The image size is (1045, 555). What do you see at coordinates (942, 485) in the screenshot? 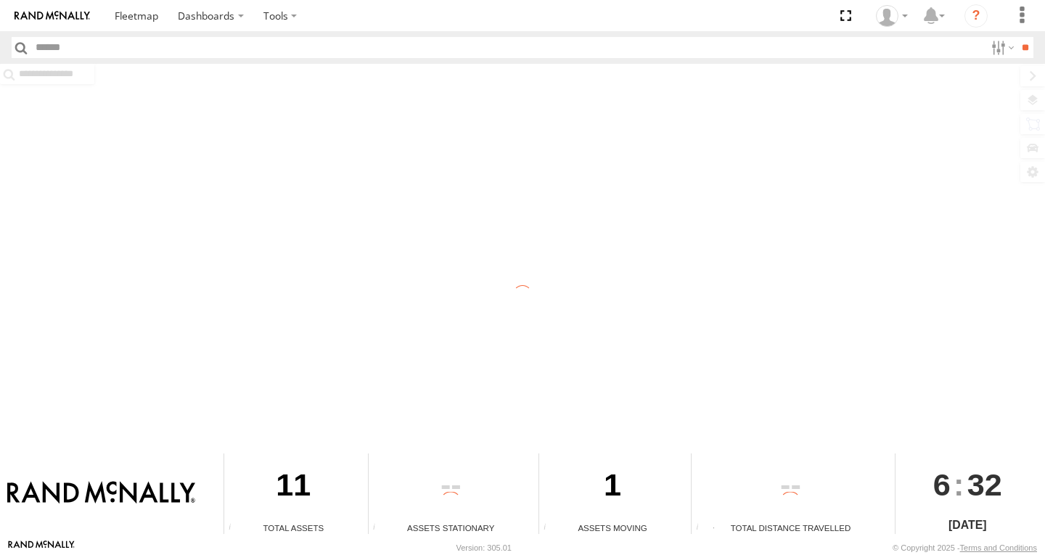
I see `span: 6` at bounding box center [942, 485].